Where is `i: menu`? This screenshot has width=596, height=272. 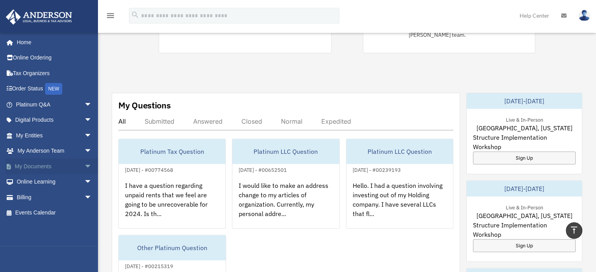 i: menu is located at coordinates (111, 16).